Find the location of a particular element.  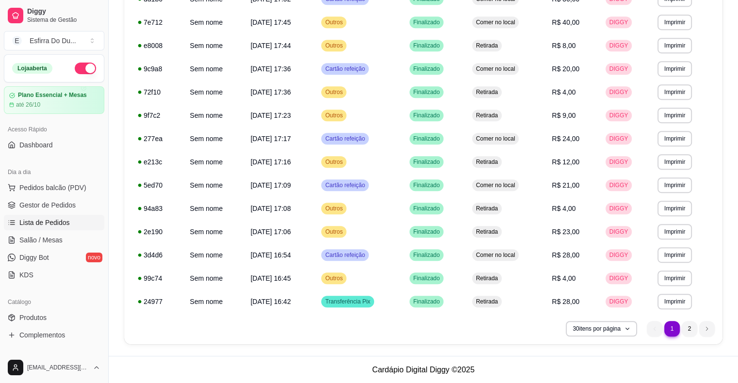

span: Complementos is located at coordinates (42, 335).